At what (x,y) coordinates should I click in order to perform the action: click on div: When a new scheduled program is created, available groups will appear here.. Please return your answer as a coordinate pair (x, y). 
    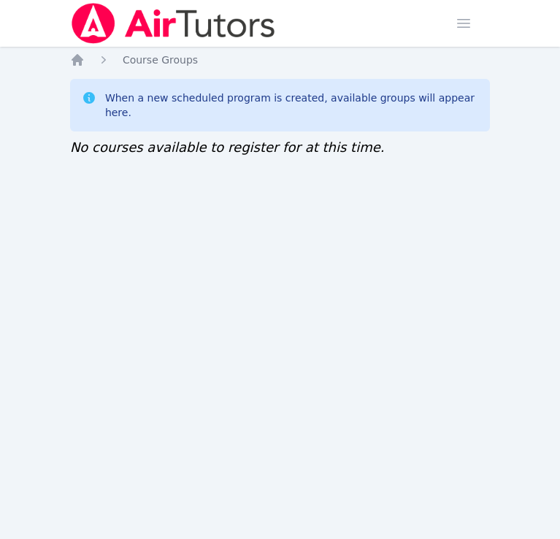
    Looking at the image, I should click on (292, 105).